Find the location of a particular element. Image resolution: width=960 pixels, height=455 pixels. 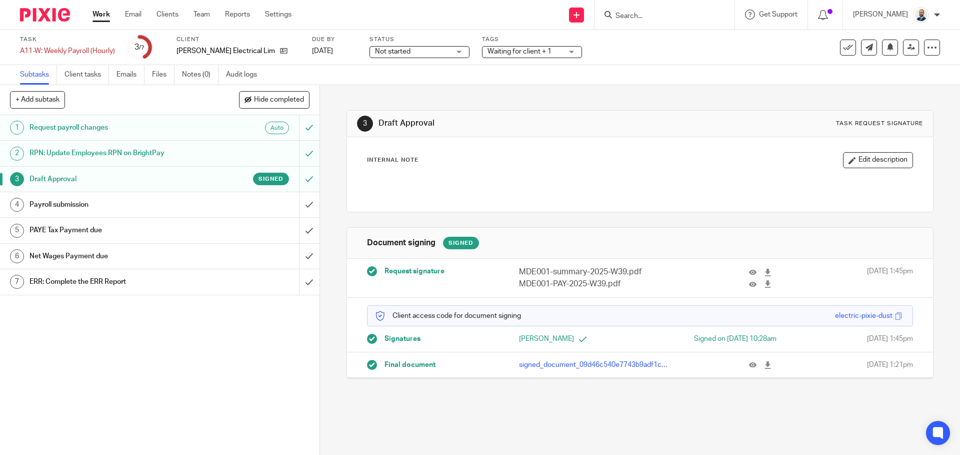

span: Signed is located at coordinates (271, 179).